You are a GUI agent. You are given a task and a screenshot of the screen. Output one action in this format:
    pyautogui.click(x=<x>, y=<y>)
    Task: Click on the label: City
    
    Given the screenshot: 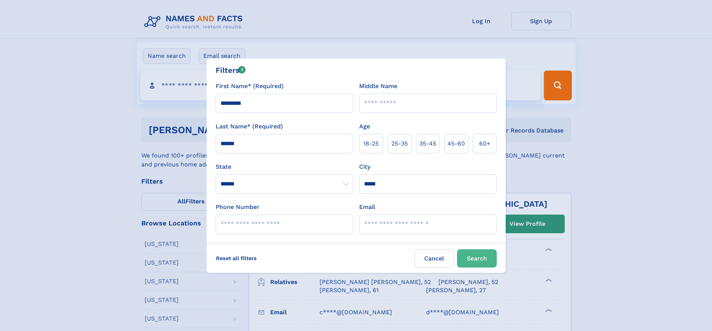 What is the action you would take?
    pyautogui.click(x=365, y=167)
    